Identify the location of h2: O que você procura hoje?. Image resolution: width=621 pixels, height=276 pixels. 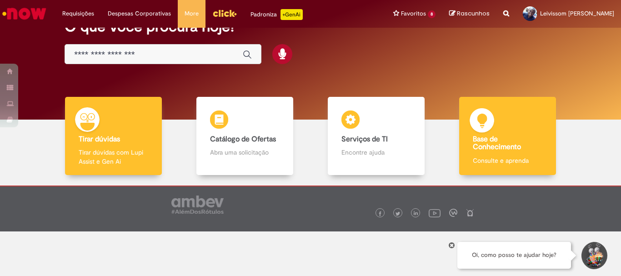
(310, 26).